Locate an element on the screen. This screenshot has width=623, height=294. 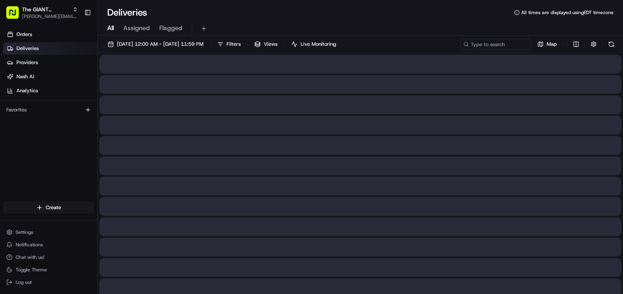
a: Analytics is located at coordinates (50, 91).